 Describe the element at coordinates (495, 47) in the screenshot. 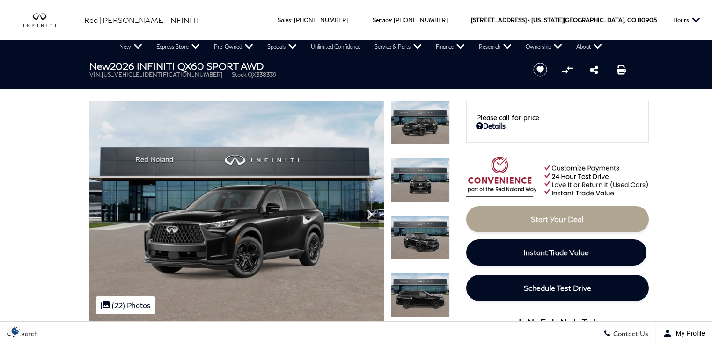

I see `a: Research` at that location.